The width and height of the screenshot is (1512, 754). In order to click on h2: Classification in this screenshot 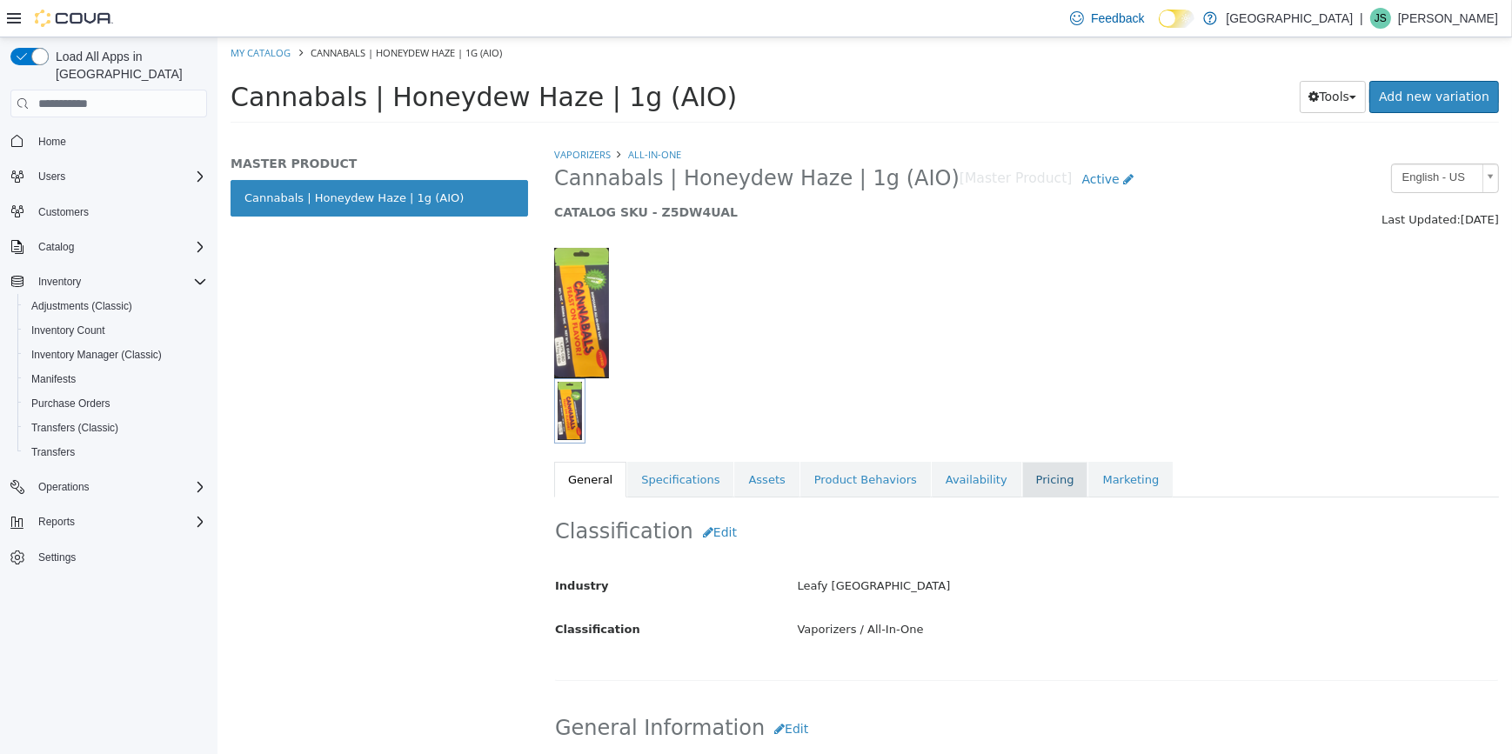, I will do `click(809, 495)`.